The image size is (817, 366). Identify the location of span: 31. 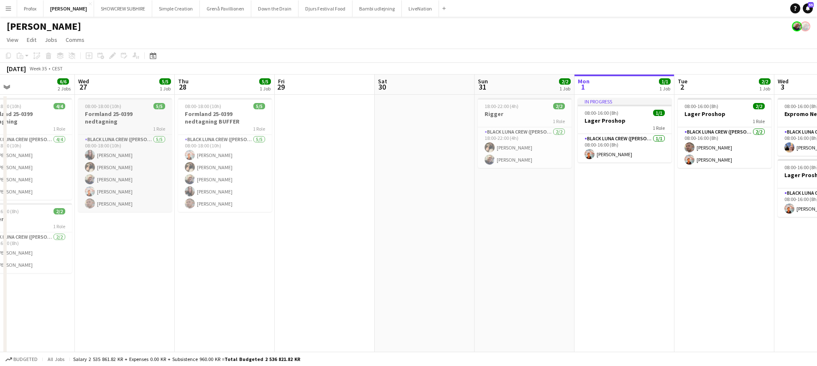
(482, 87).